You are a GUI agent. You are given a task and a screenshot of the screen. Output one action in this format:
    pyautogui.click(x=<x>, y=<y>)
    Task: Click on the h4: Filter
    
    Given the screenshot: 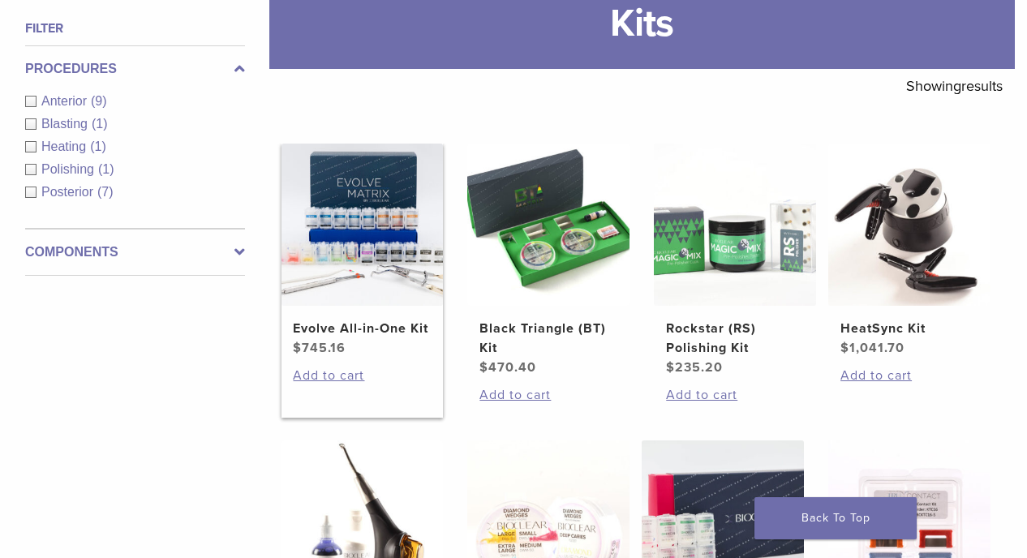 What is the action you would take?
    pyautogui.click(x=135, y=28)
    